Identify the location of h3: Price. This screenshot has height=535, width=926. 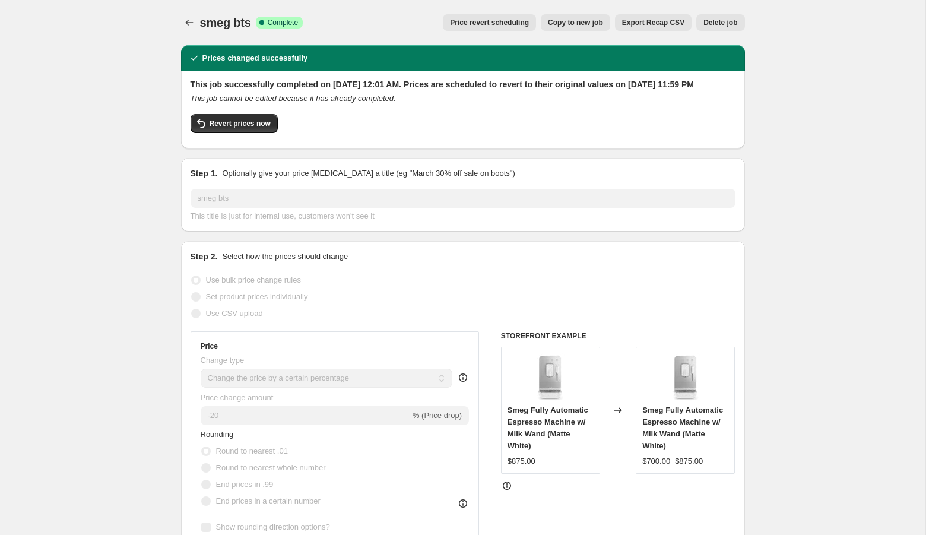
(209, 346).